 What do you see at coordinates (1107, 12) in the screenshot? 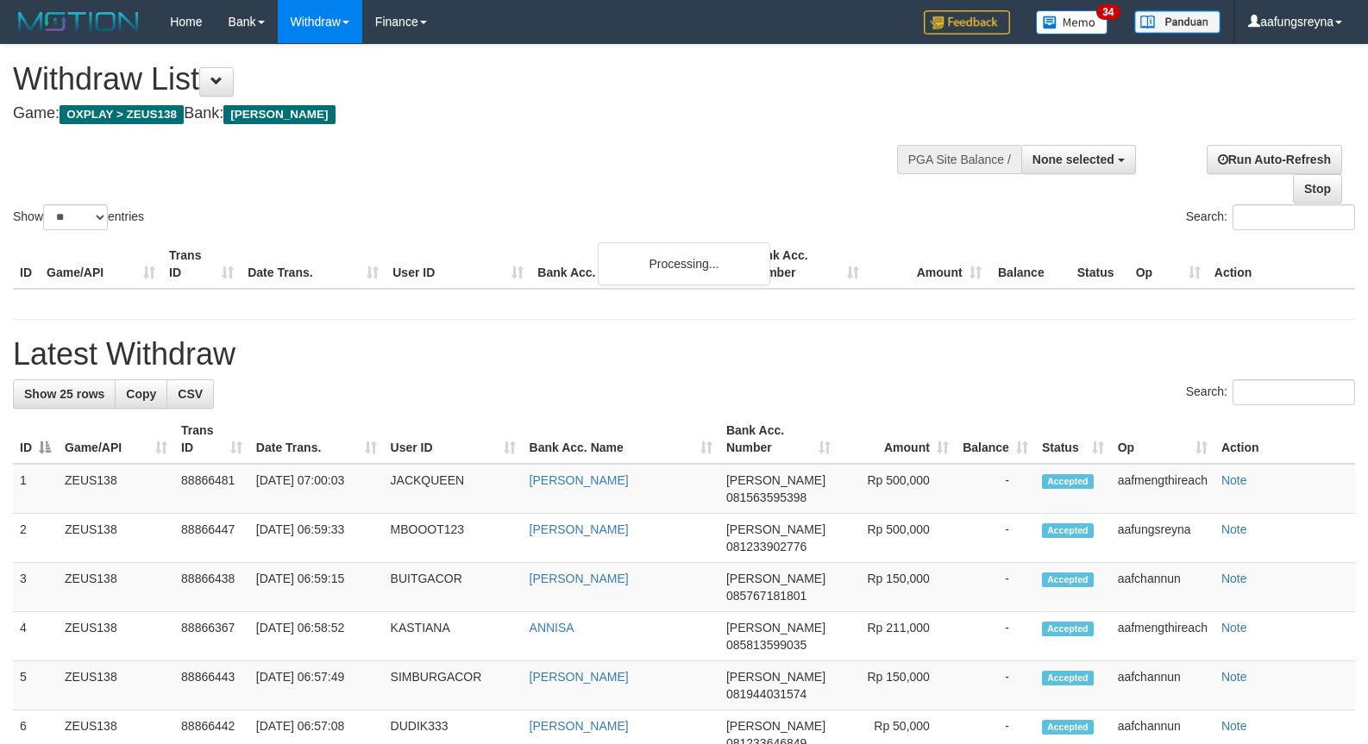
I see `span: 34` at bounding box center [1107, 12].